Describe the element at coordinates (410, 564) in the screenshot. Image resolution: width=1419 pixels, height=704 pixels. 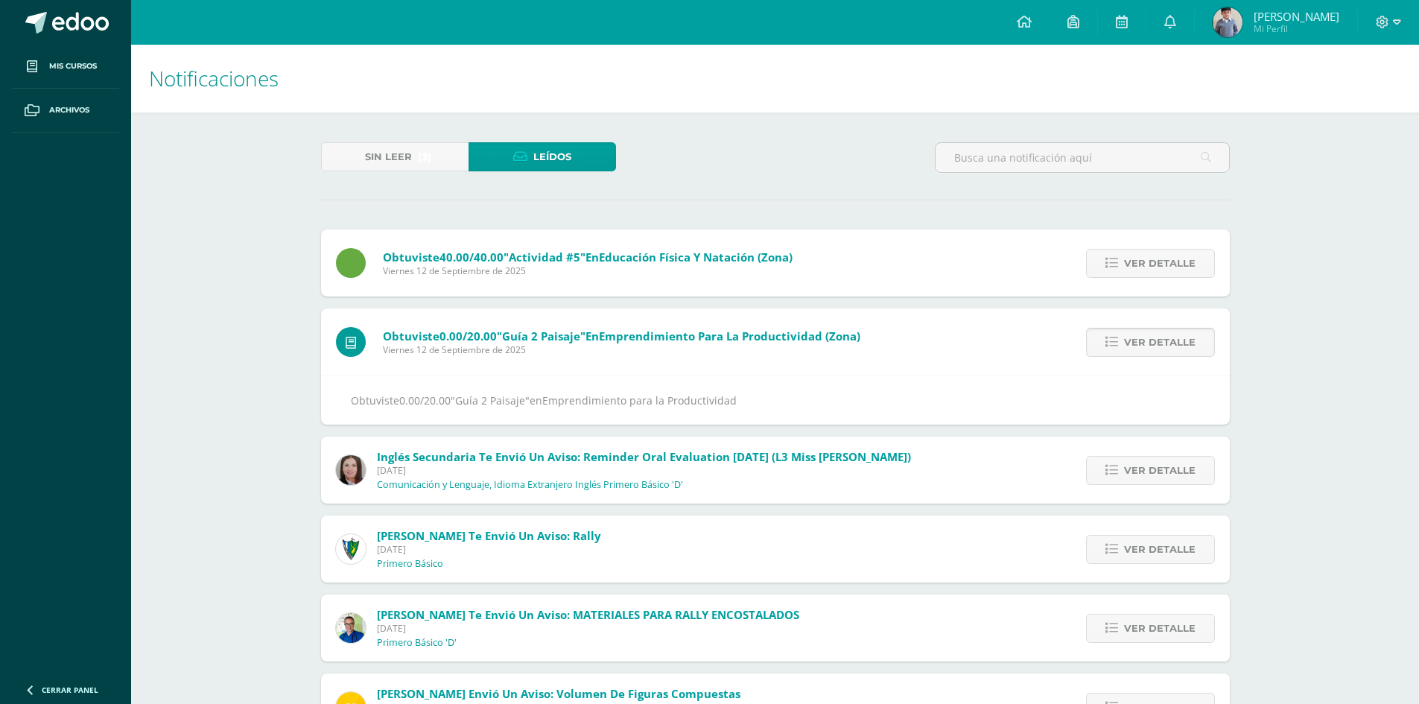
I see `p: Primero Básico` at that location.